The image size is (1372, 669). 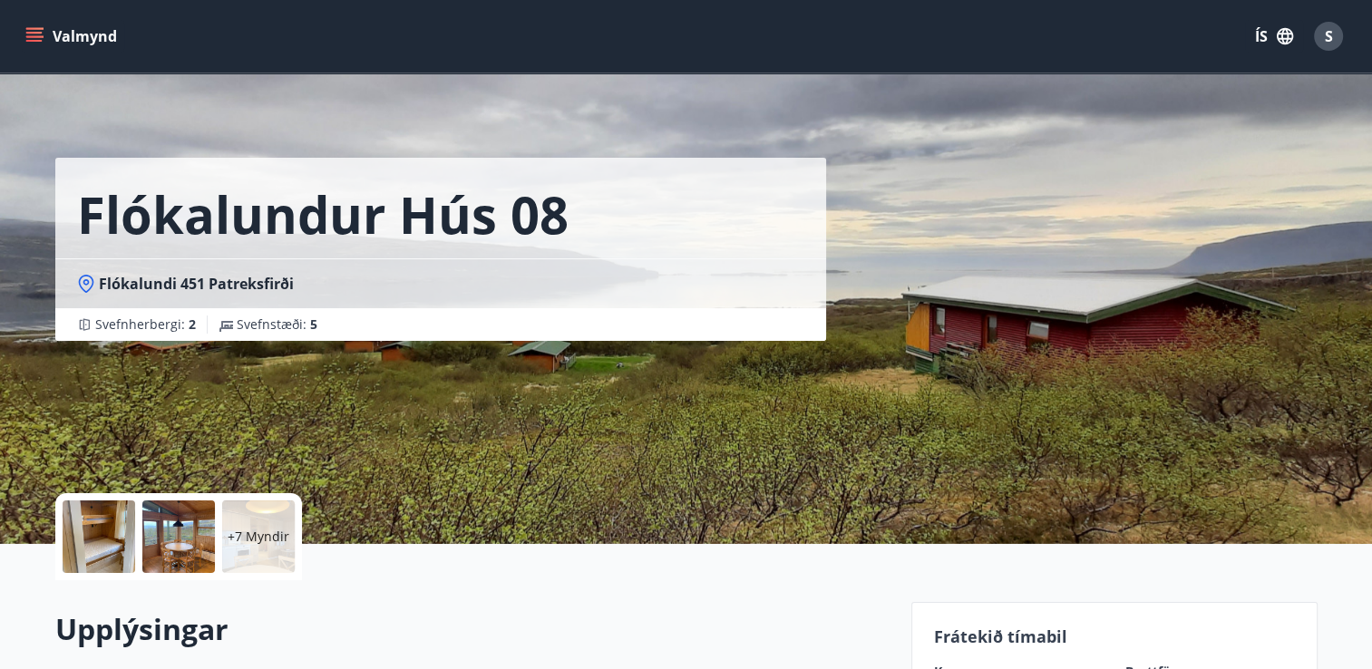 I want to click on span: Flókalundi 451 Patreksfirði, so click(x=196, y=284).